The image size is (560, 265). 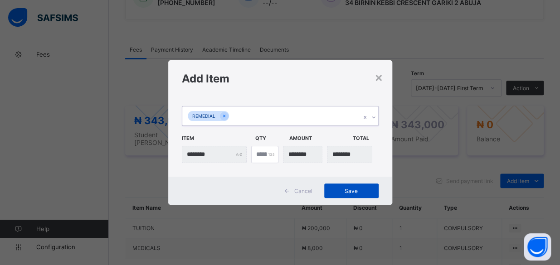 I want to click on span: Save, so click(x=352, y=191).